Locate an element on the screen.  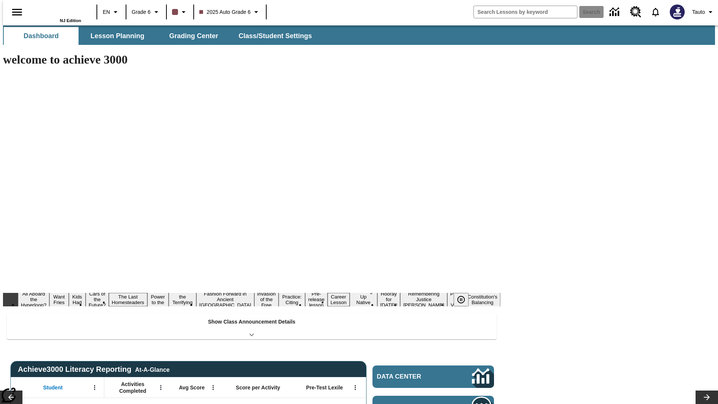
button: Slide 8 Fashion Forward in Ancient Rome is located at coordinates (225, 299).